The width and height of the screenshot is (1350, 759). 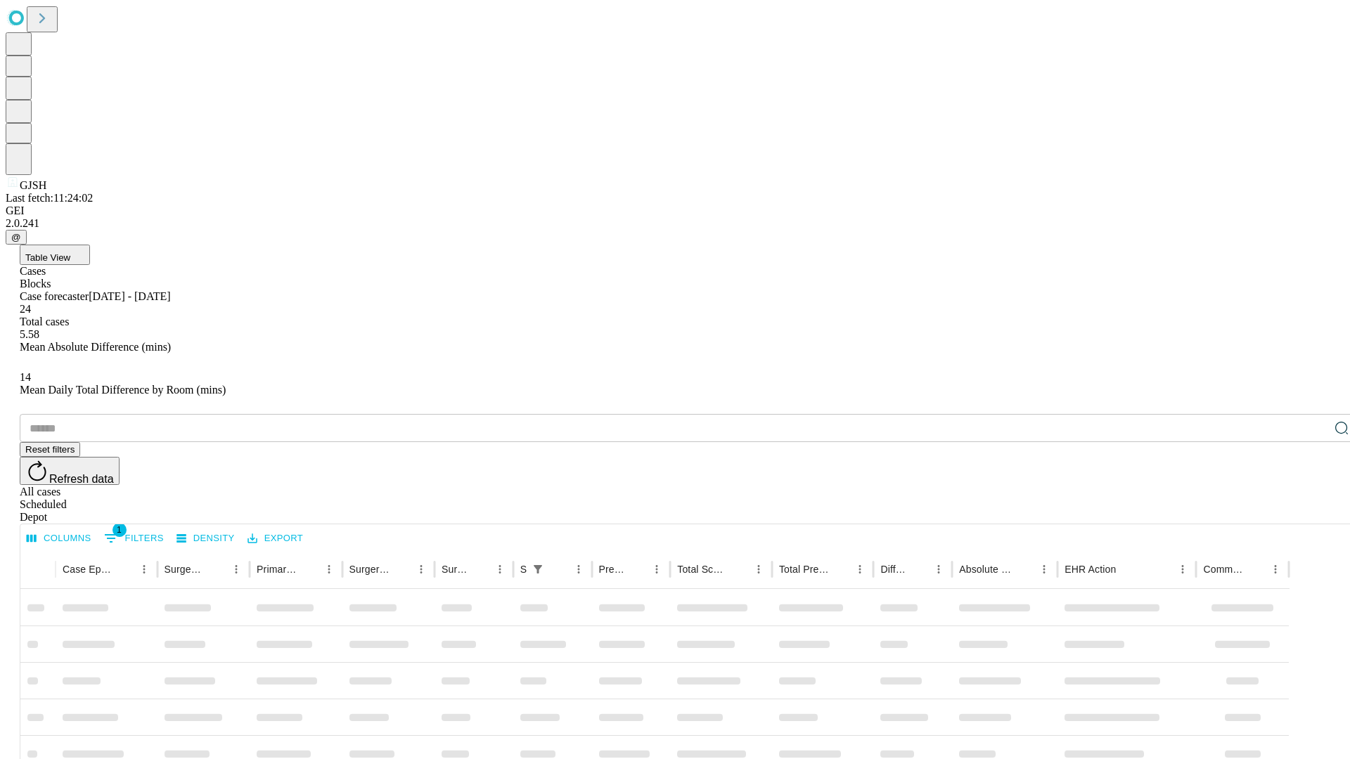 I want to click on div: Scheduled In Room Duration, so click(x=523, y=570).